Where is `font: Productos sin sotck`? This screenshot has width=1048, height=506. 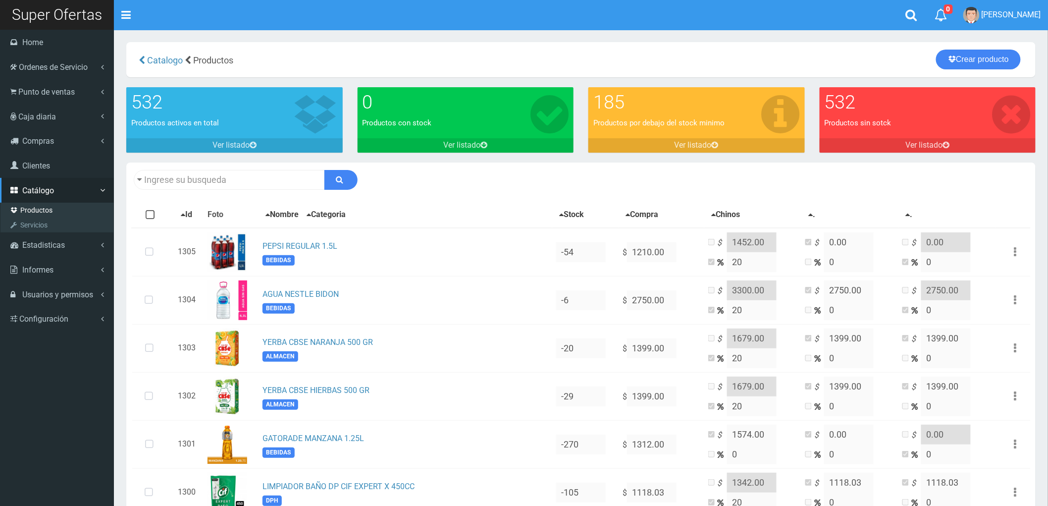
font: Productos sin sotck is located at coordinates (858, 123).